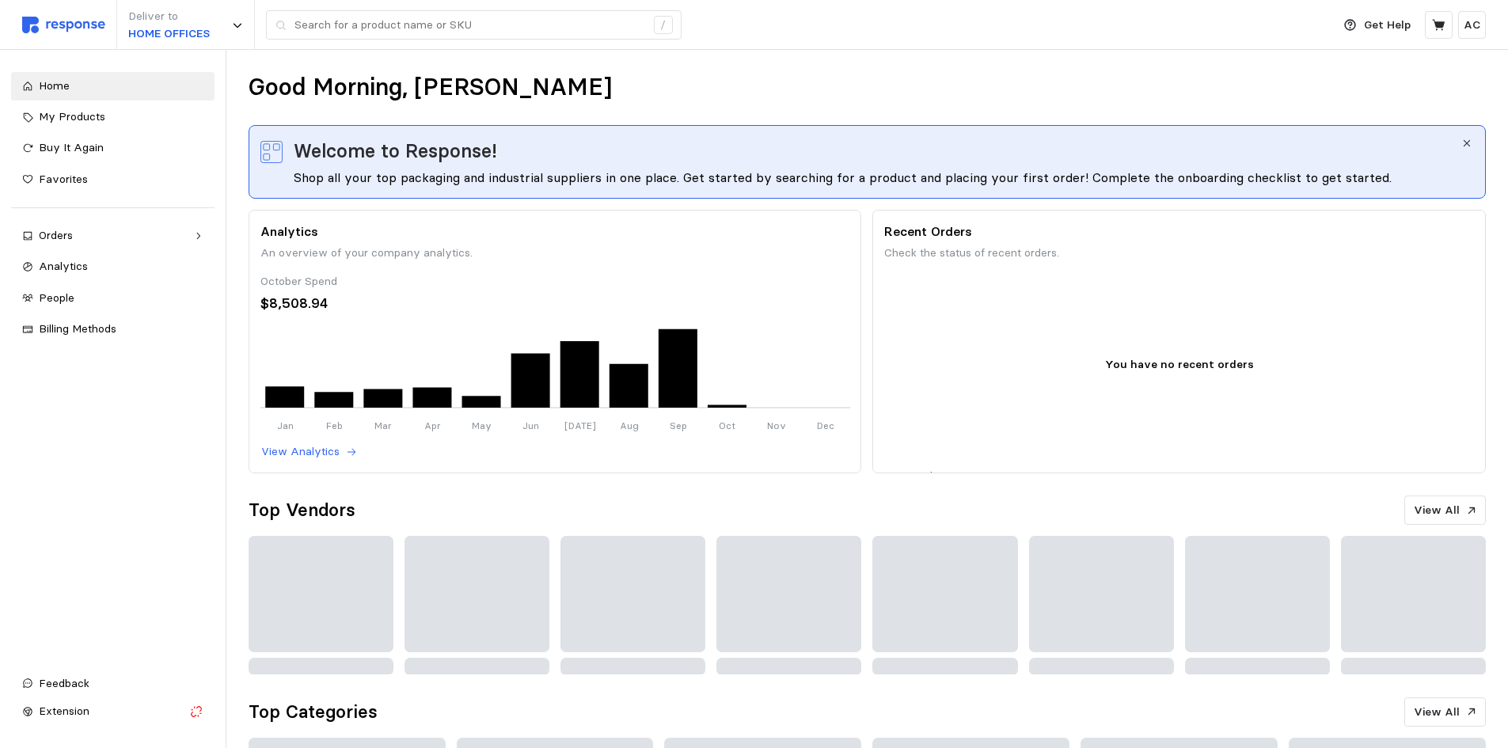 The width and height of the screenshot is (1508, 748). Describe the element at coordinates (63, 266) in the screenshot. I see `span: Analytics` at that location.